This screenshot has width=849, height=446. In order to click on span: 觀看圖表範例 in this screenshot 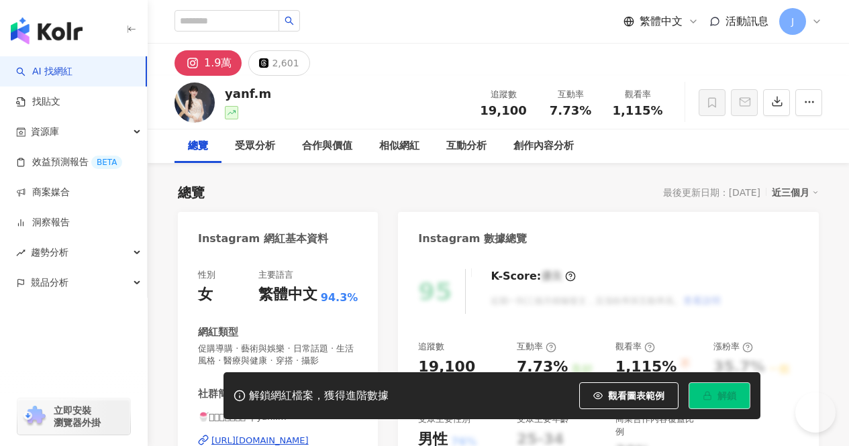, I will do `click(636, 396)`.